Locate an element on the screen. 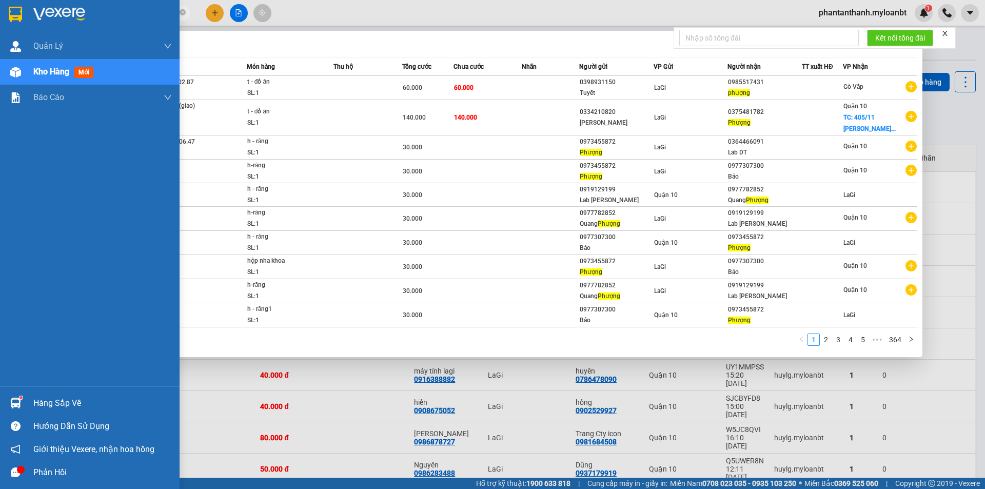  span: question-circle is located at coordinates (15, 426).